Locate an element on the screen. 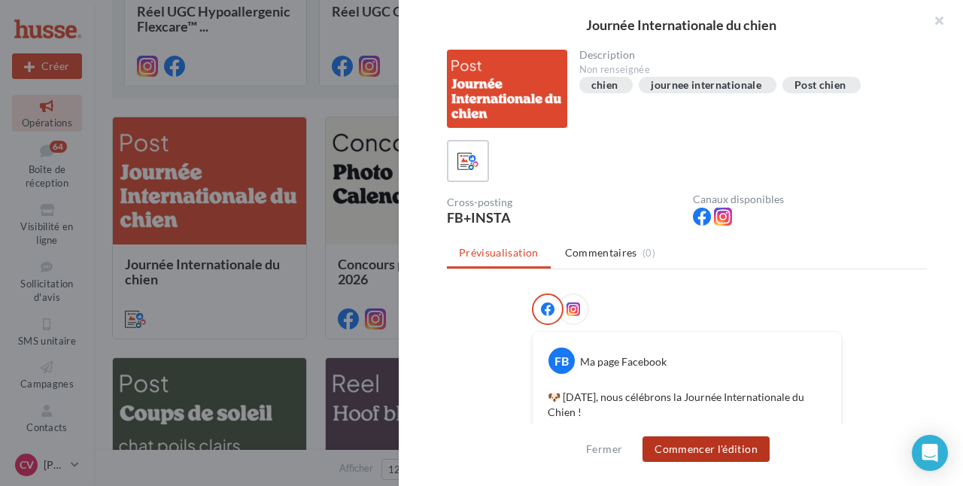  div: FB+INSTA is located at coordinates (564, 218).